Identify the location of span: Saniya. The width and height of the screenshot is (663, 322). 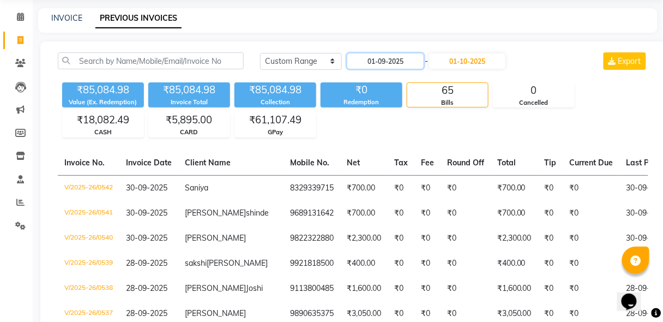
(196, 188).